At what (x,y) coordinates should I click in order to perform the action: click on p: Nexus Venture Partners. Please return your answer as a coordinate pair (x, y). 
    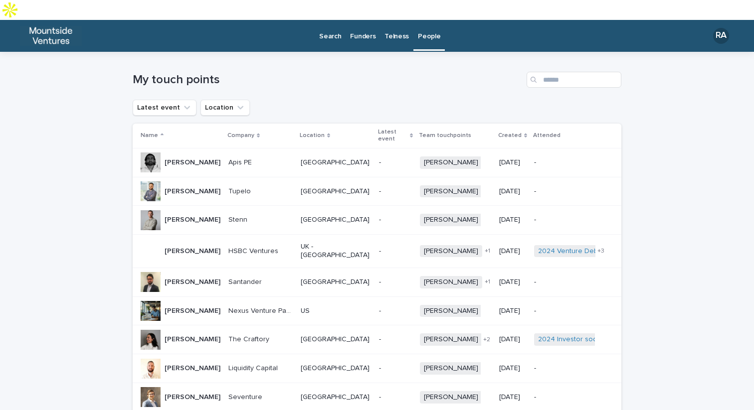
    Looking at the image, I should click on (261, 310).